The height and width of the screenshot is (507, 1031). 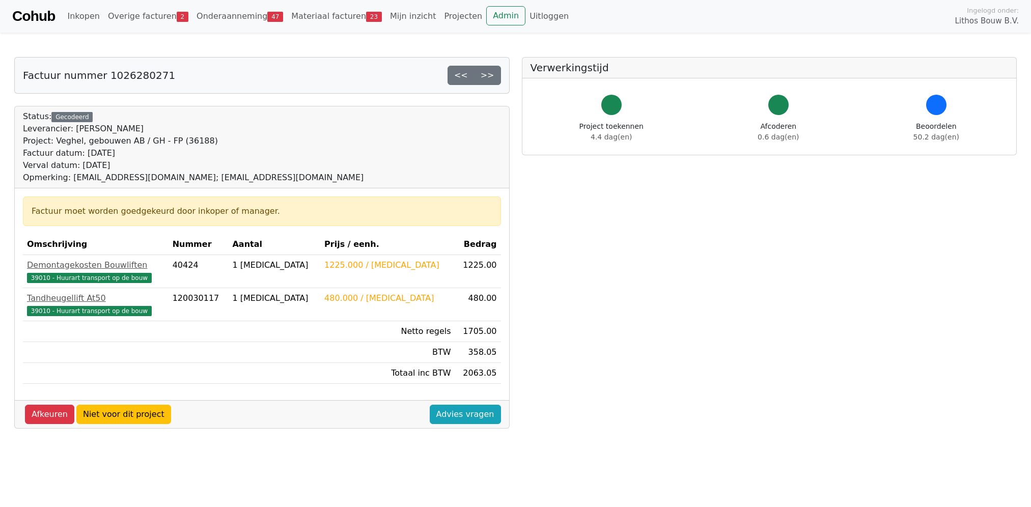 What do you see at coordinates (96, 271) in the screenshot?
I see `a: Demontagekosten Bouwliften39010 - Huurart transport op de bouw` at bounding box center [96, 271].